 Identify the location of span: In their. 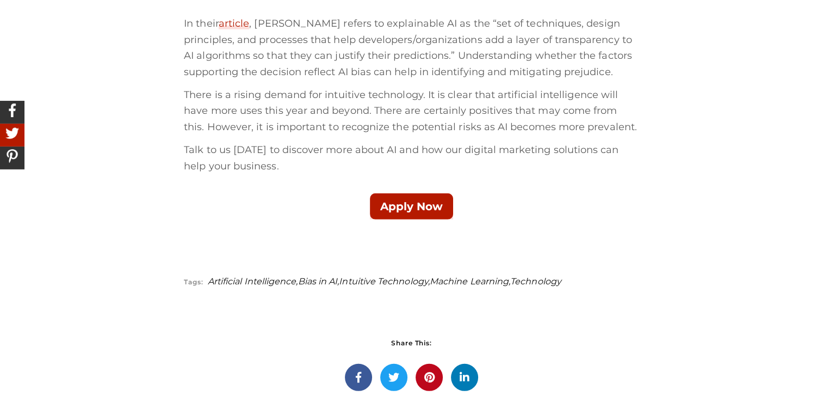
(201, 23).